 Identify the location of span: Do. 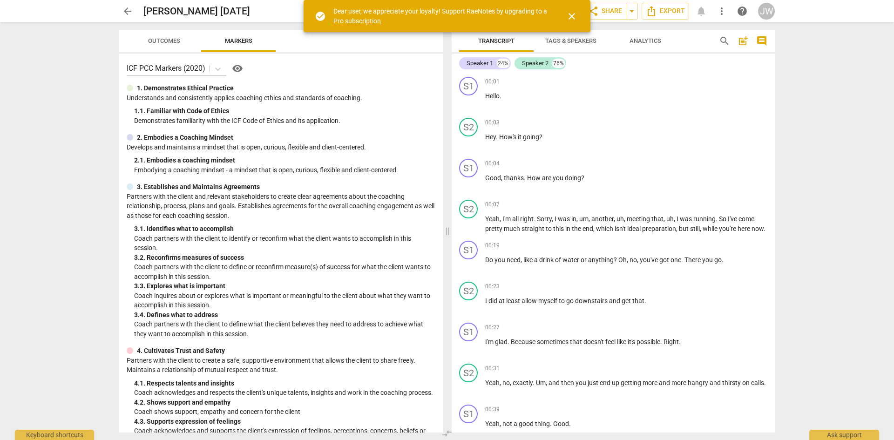
(490, 260).